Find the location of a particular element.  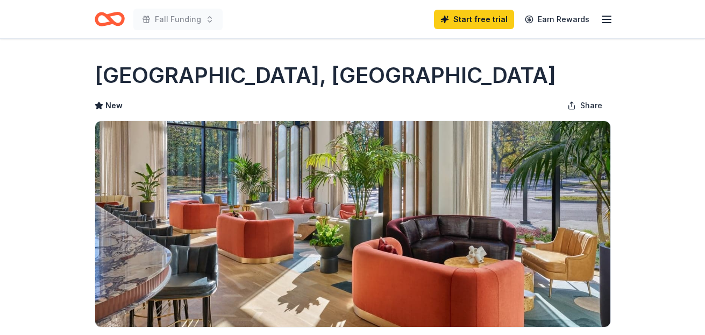

button: Share is located at coordinates (585, 105).